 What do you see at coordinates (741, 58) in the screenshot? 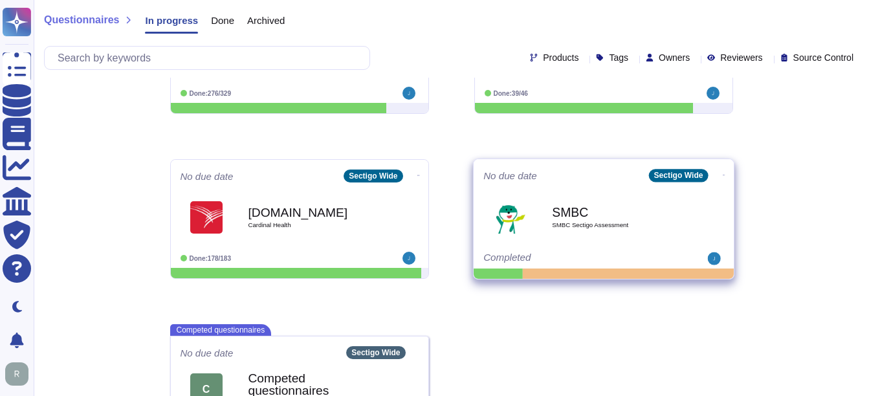
I see `span: Reviewers` at bounding box center [741, 58].